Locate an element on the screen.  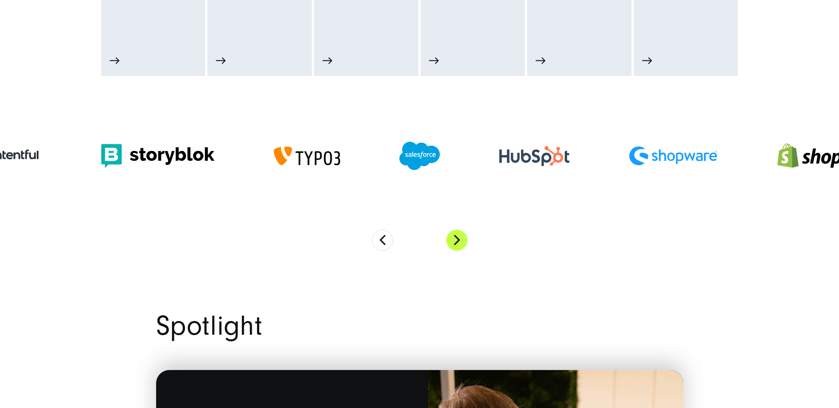
img: TYPO3 Gold Memeber Agentur - Digitalagentur für TYPO3 CMS Entwicklung SUNZINET is located at coordinates (307, 156).